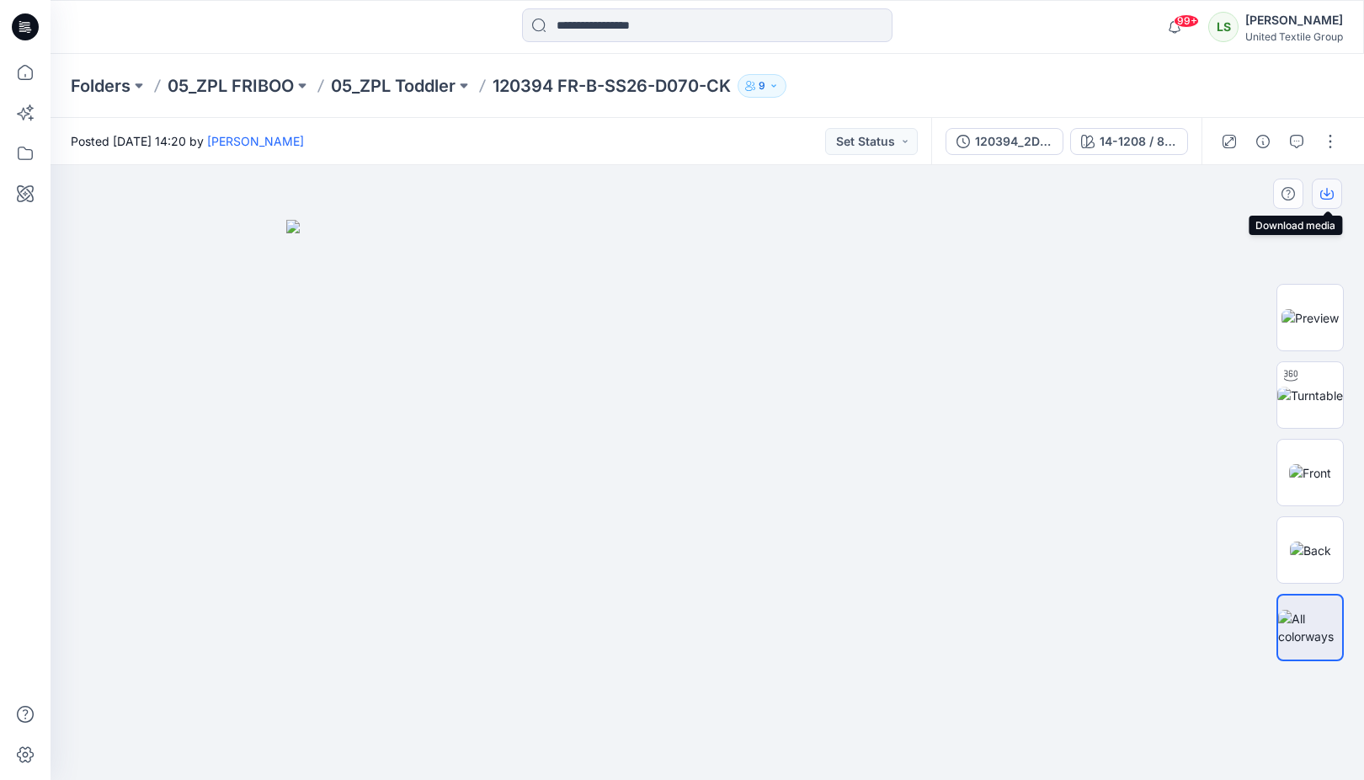 The width and height of the screenshot is (1364, 780). Describe the element at coordinates (1138, 141) in the screenshot. I see `div: 14-1208 / 8159-00` at that location.